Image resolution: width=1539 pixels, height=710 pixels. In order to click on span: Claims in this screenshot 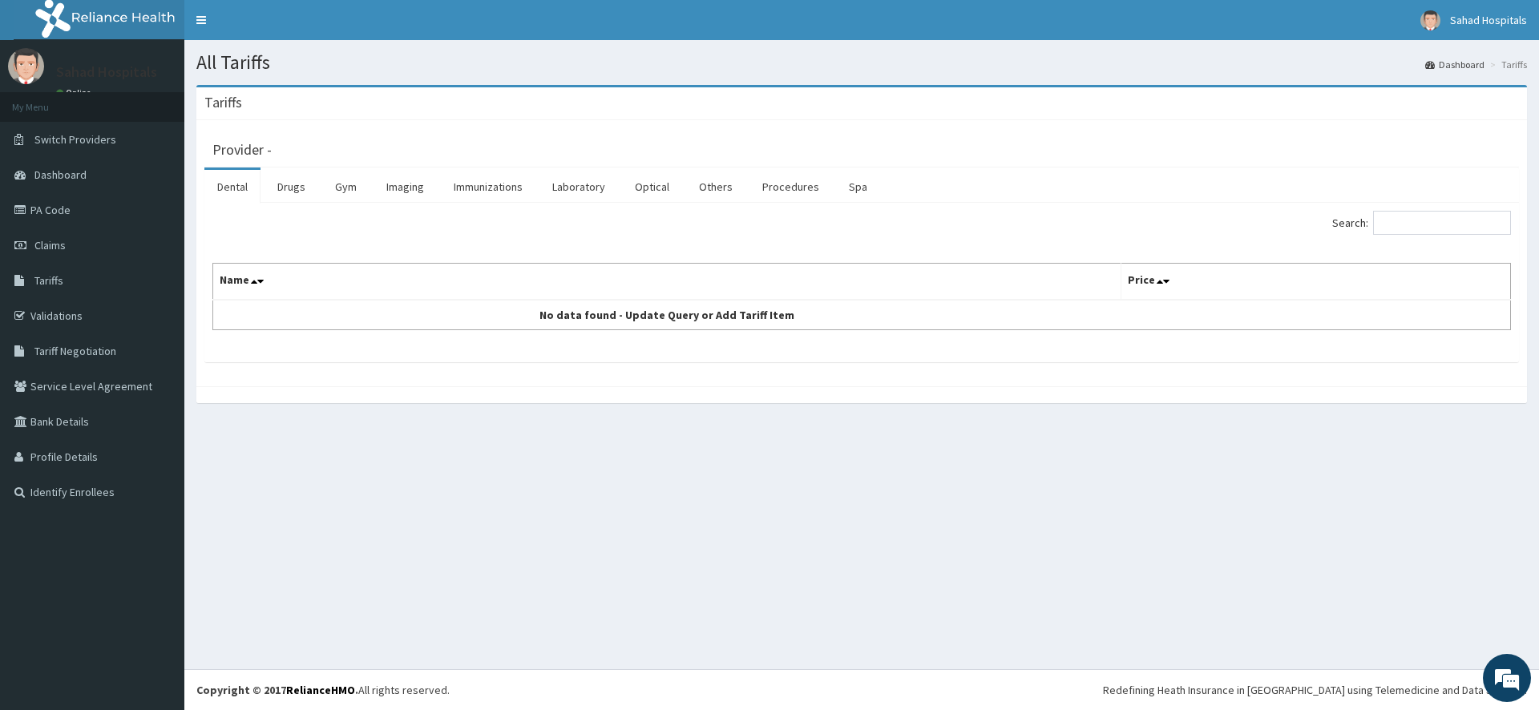, I will do `click(50, 245)`.